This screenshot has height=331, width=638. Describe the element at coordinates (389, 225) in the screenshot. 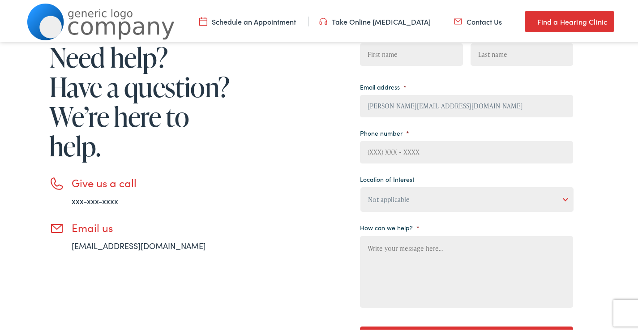

I see `label: How can we help?` at that location.